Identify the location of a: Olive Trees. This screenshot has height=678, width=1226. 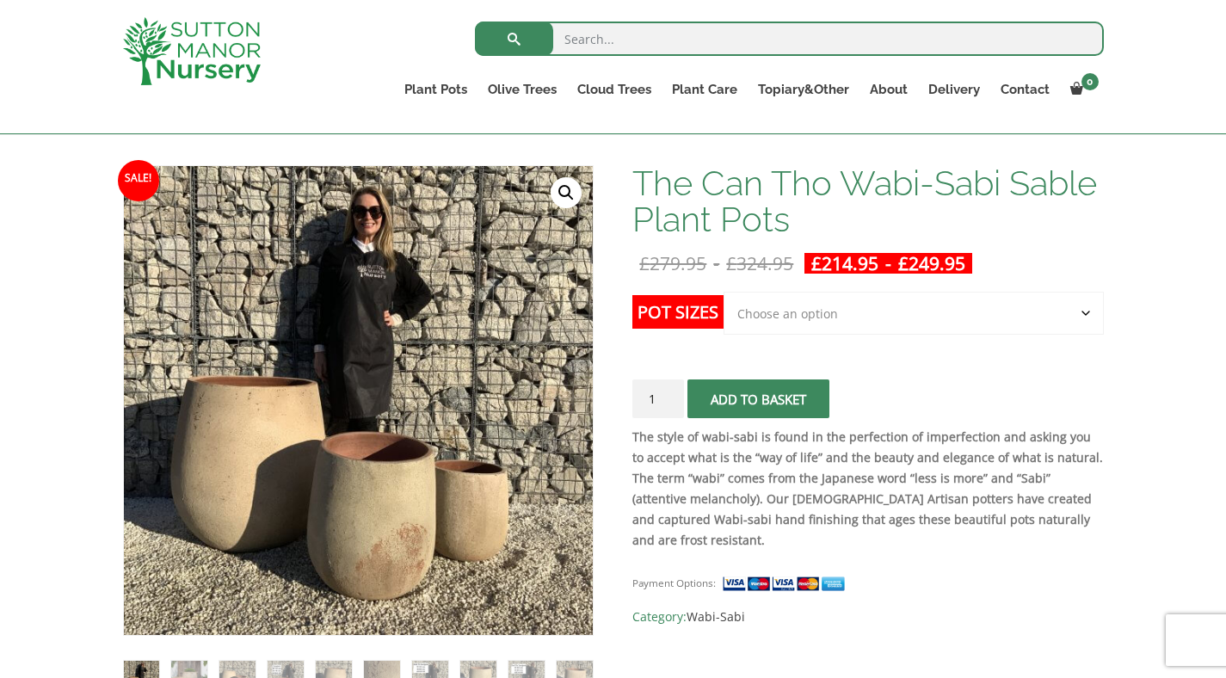
(522, 90).